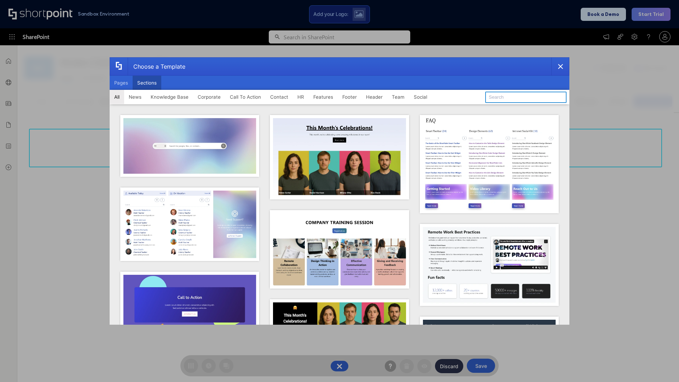 Image resolution: width=679 pixels, height=382 pixels. Describe the element at coordinates (117, 97) in the screenshot. I see `button: All` at that location.